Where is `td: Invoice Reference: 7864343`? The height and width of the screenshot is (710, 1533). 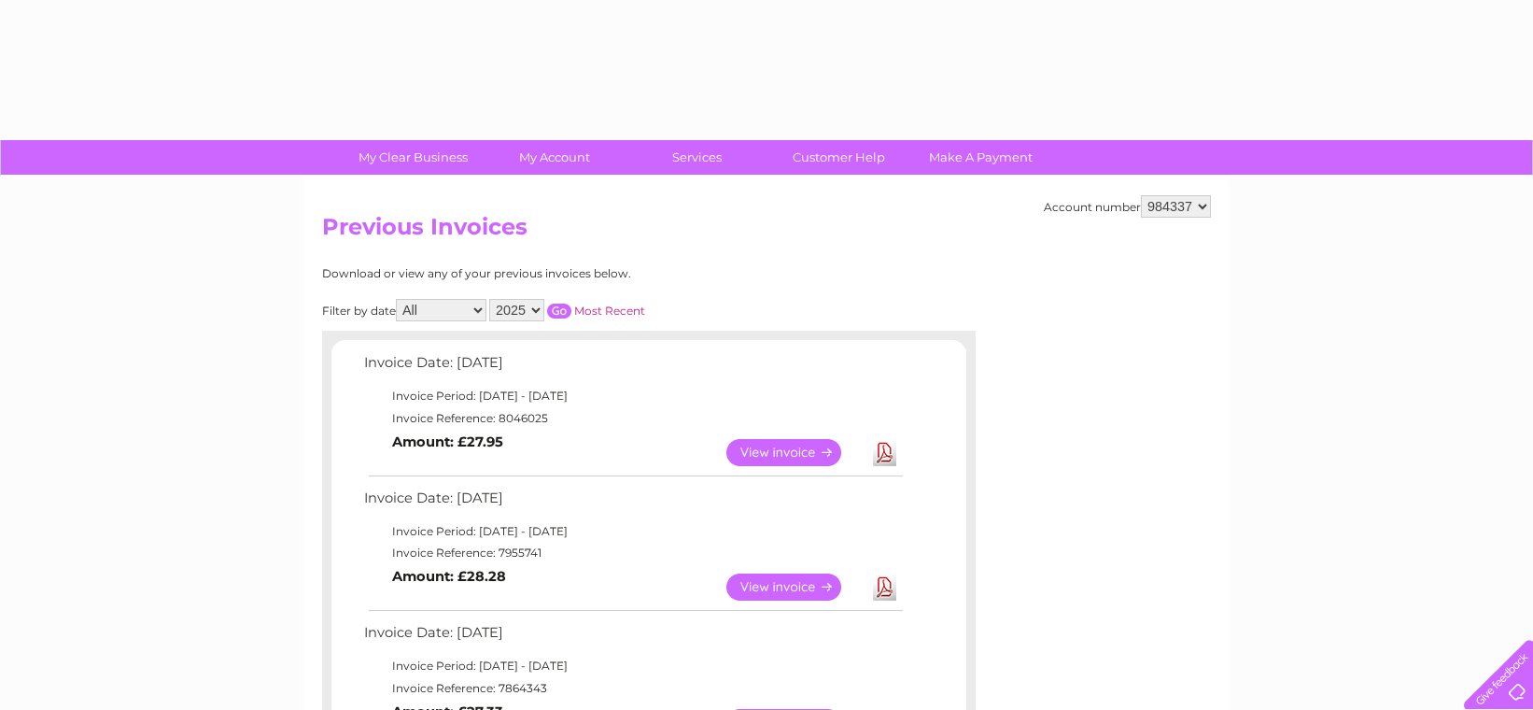
td: Invoice Reference: 7864343 is located at coordinates (632, 688).